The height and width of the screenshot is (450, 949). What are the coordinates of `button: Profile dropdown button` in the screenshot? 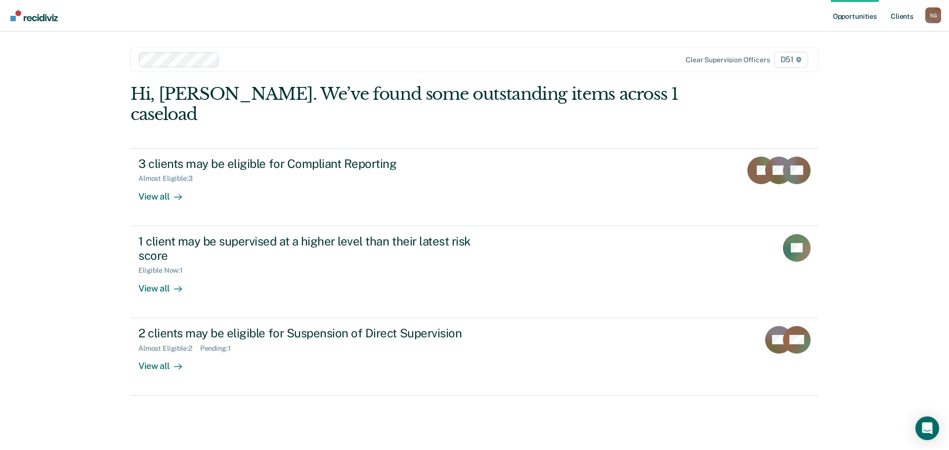 It's located at (933, 15).